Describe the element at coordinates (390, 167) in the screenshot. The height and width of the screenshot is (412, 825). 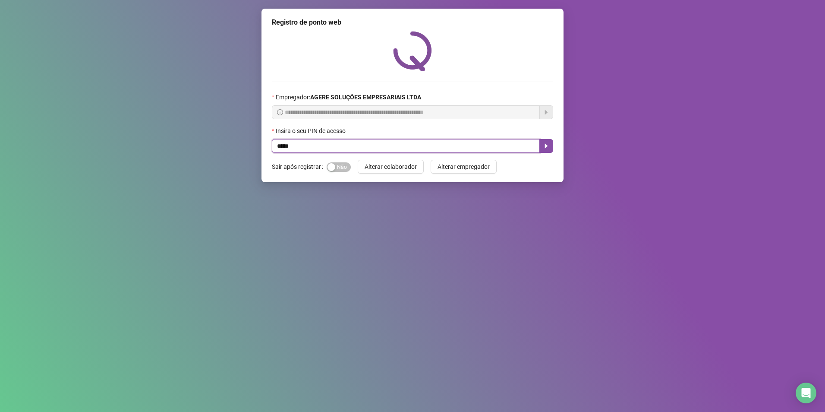
I see `span: Alterar colaborador` at that location.